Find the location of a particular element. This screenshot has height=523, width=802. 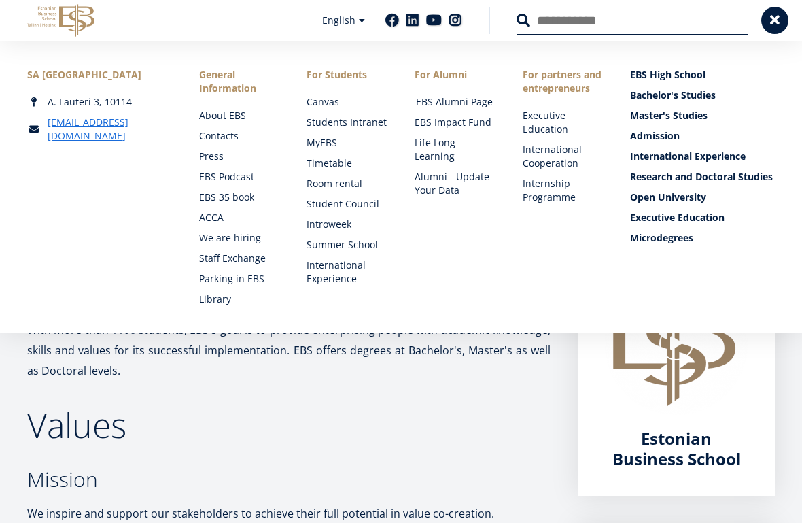

a: Admission is located at coordinates (702, 136).